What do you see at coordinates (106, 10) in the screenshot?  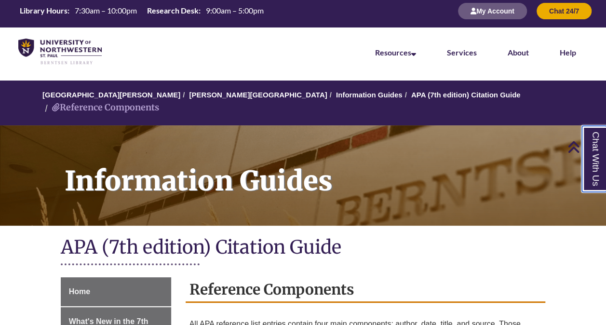 I see `span: 7:30am – 10:00pm` at bounding box center [106, 10].